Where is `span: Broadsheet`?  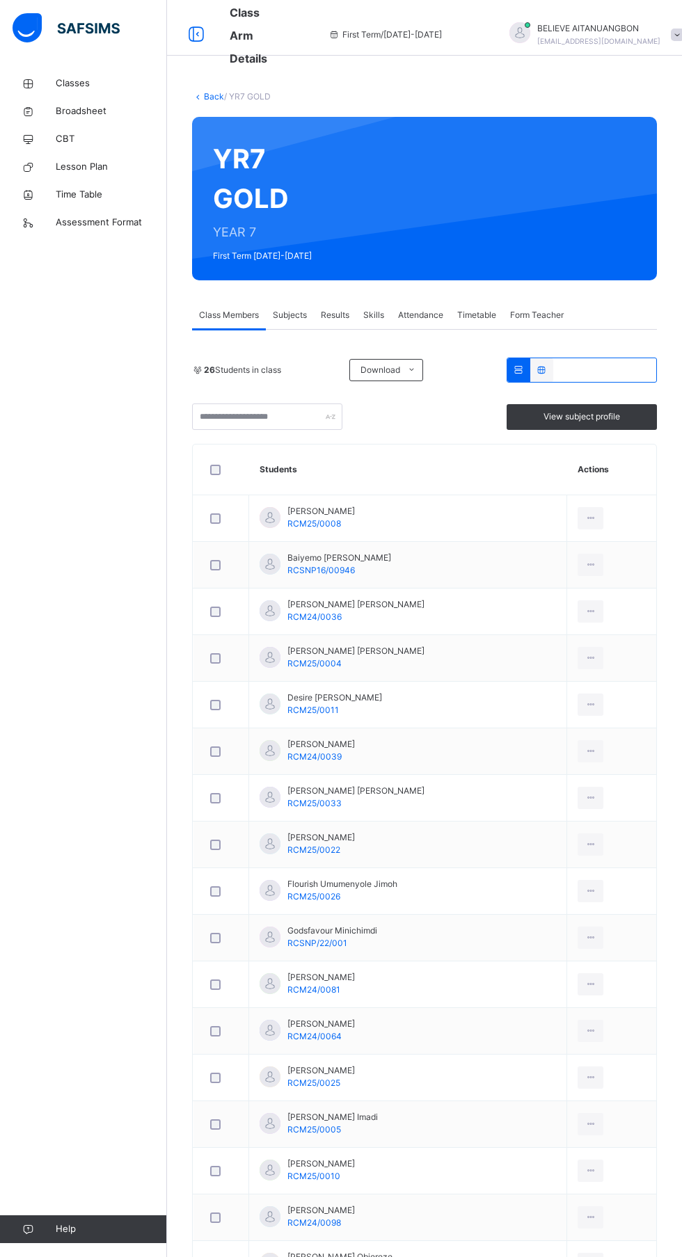 span: Broadsheet is located at coordinates (111, 111).